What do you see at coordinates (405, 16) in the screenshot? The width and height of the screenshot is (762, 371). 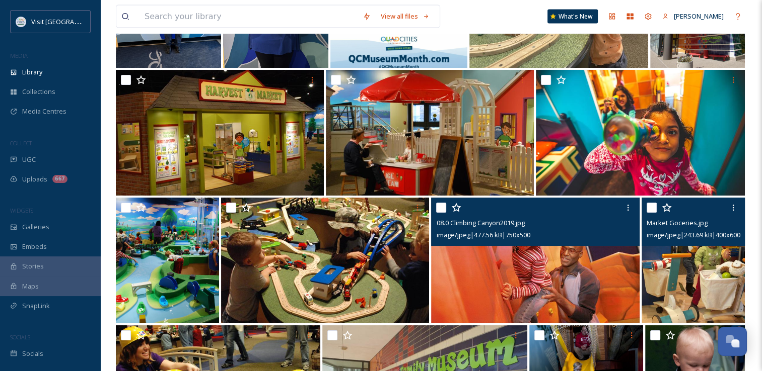 I see `a: View all files` at bounding box center [405, 16].